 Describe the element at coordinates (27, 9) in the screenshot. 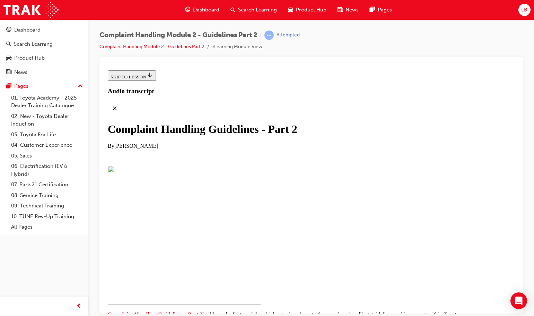

I see `span: SKIP TO LESSON` at that location.